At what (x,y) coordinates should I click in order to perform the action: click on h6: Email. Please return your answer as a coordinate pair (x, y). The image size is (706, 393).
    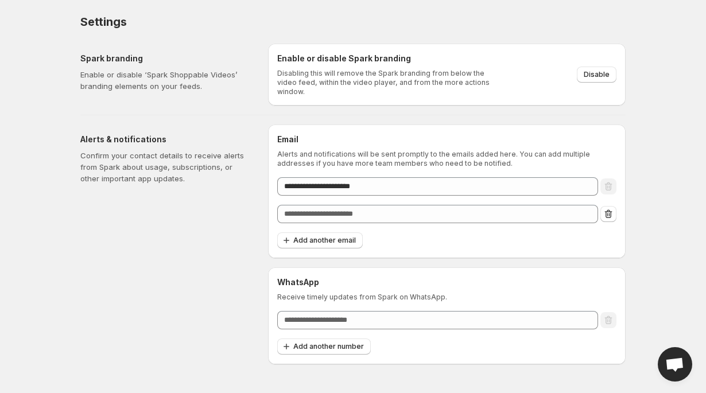
    Looking at the image, I should click on (447, 140).